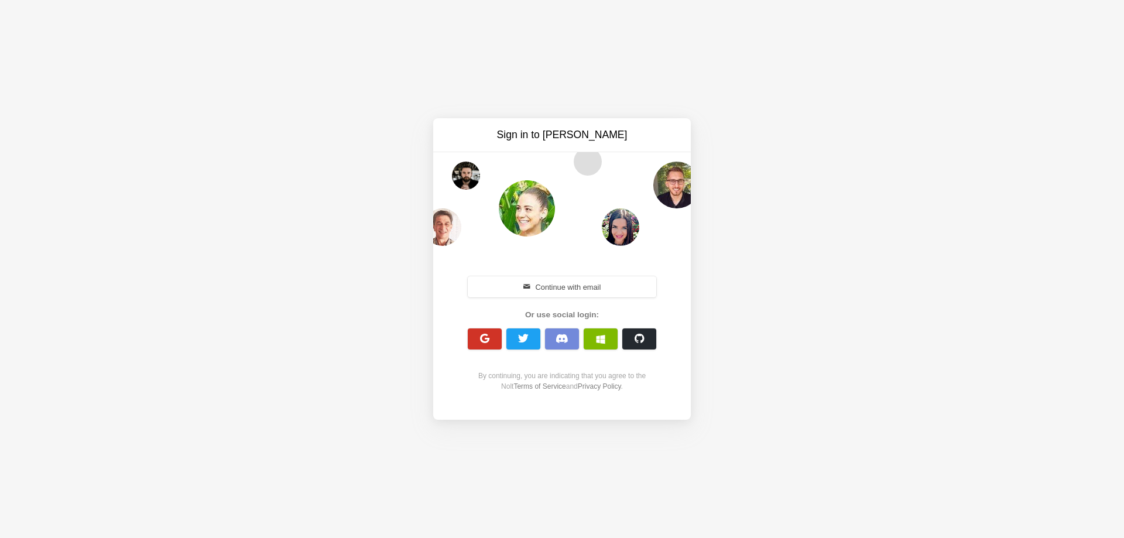  Describe the element at coordinates (600, 386) in the screenshot. I see `a: Privacy Policy` at that location.